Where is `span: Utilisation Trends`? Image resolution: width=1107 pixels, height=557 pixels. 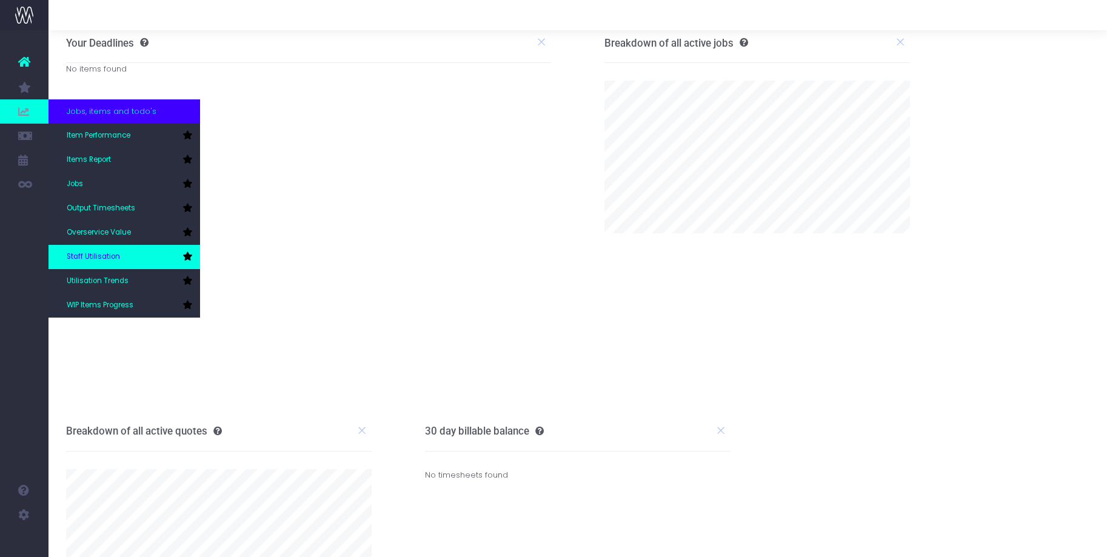 span: Utilisation Trends is located at coordinates (98, 281).